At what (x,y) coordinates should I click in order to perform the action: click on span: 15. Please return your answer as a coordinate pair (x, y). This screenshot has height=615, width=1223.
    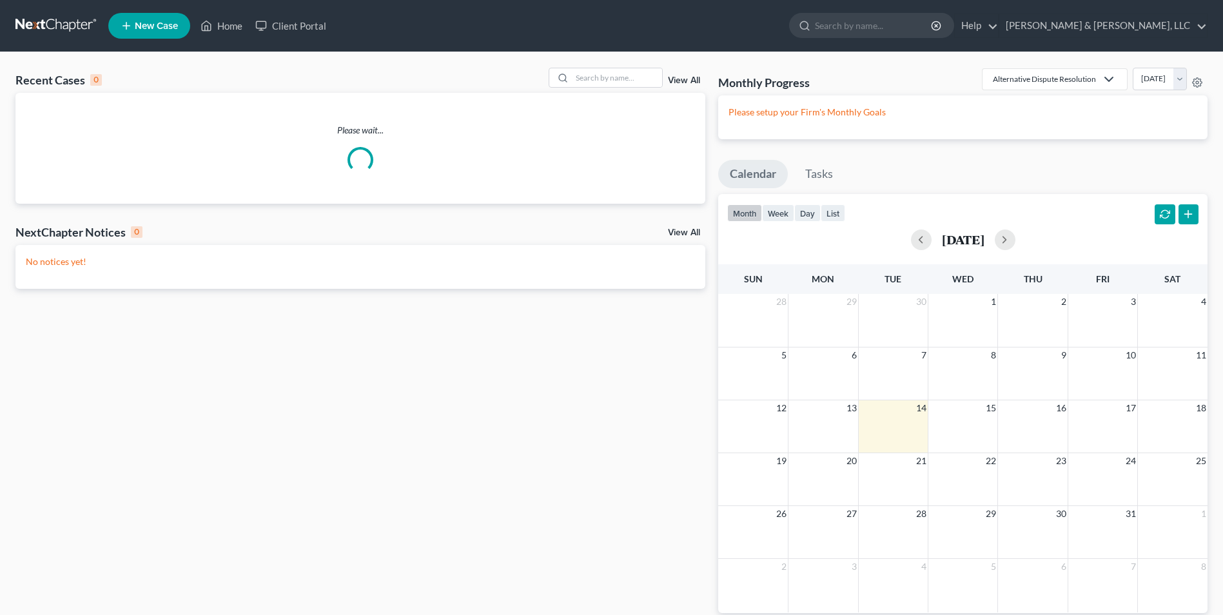
    Looking at the image, I should click on (991, 408).